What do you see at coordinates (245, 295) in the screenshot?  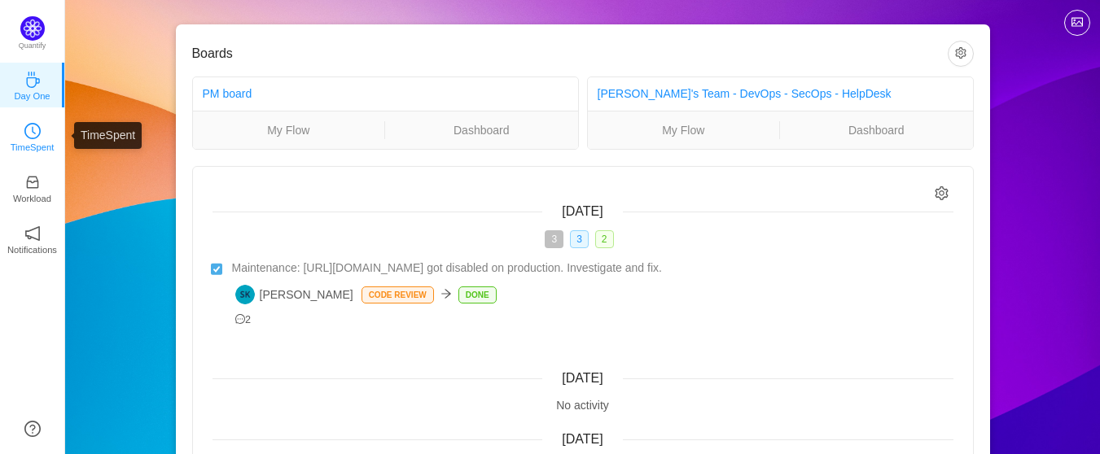 I see `img: SK` at bounding box center [245, 295].